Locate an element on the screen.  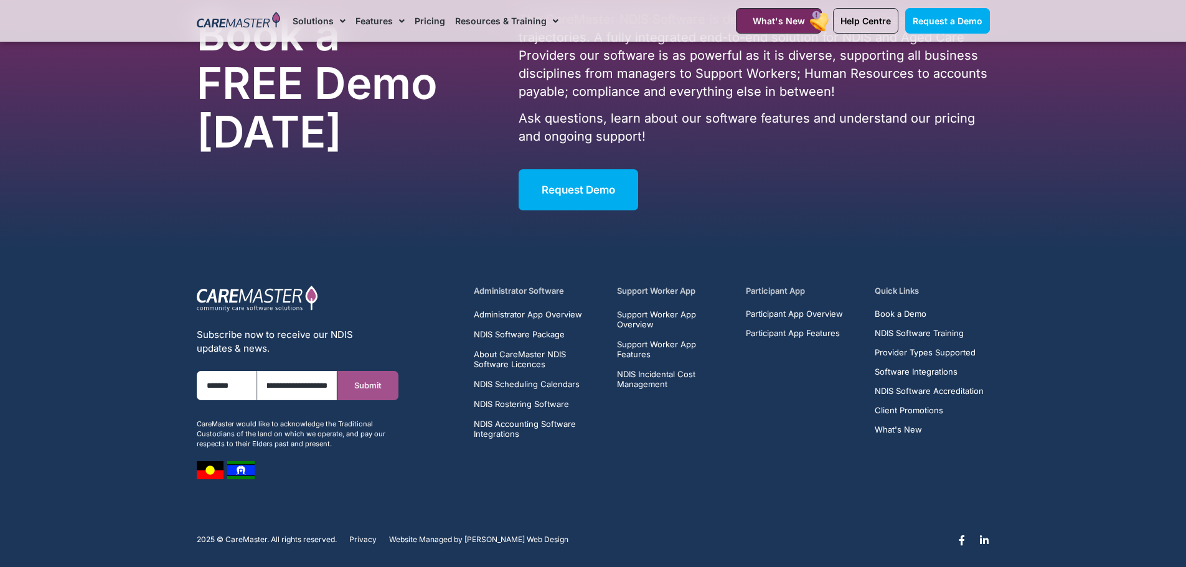
img: CareMaster Logo is located at coordinates (238, 21).